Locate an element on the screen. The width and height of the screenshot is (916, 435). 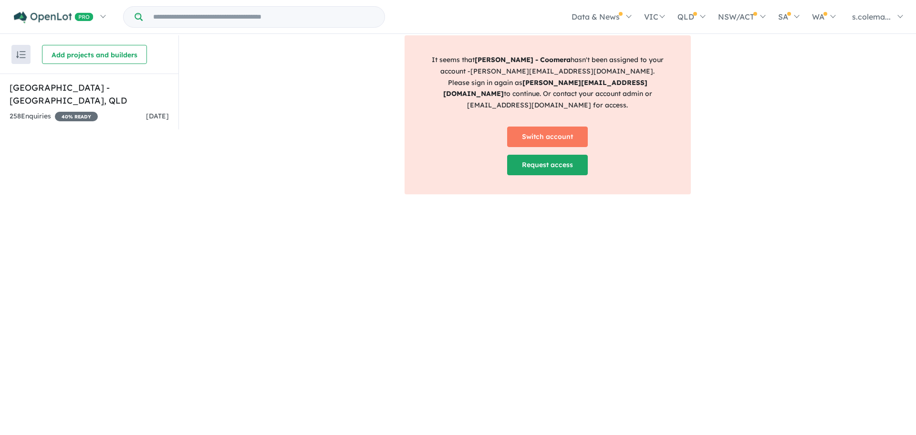
img: sort.svg is located at coordinates (21, 54).